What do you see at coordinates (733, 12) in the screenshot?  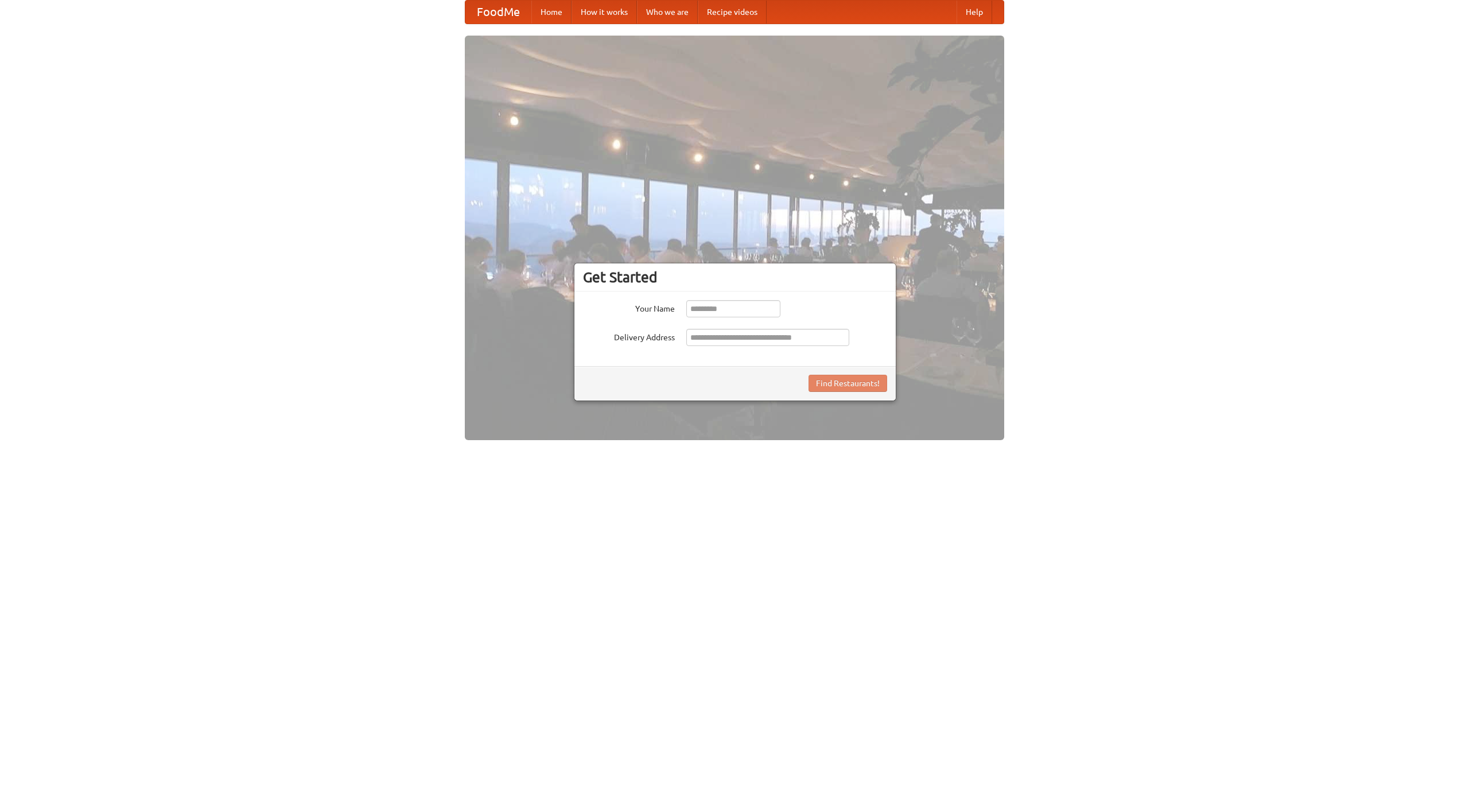 I see `a: Recipe videos` at bounding box center [733, 12].